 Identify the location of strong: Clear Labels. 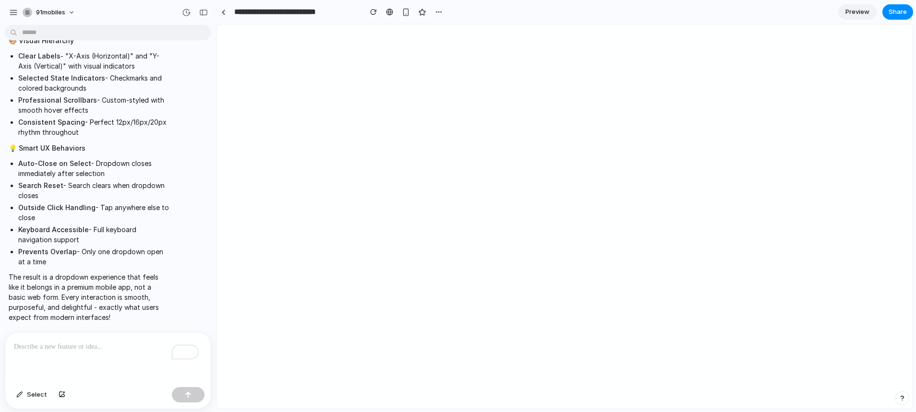
(39, 56).